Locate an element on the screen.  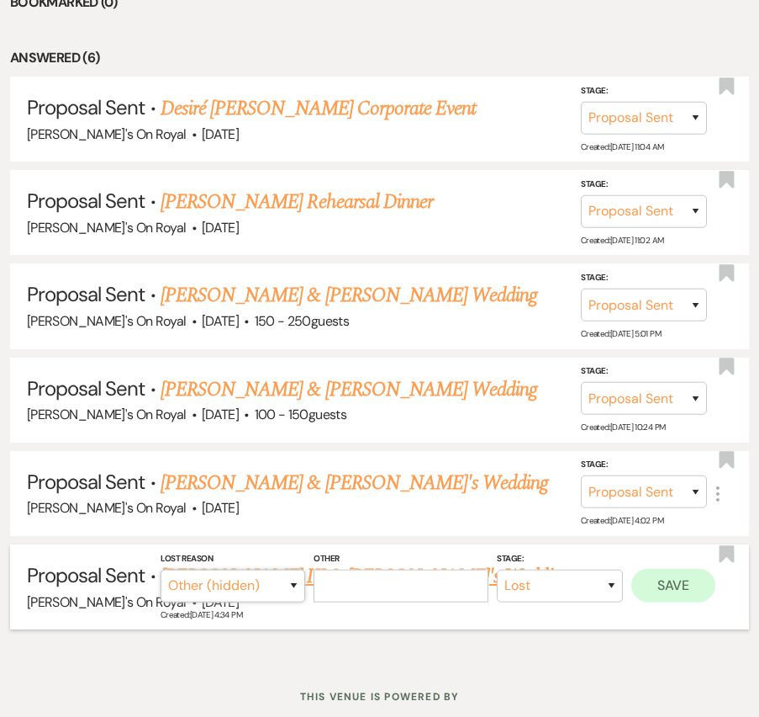
li: Answered (6) is located at coordinates (379, 58).